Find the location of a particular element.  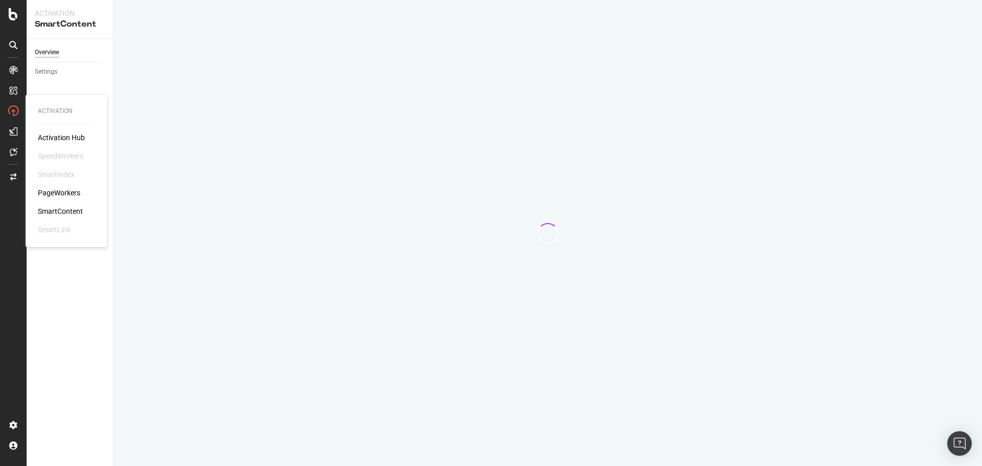

a: Settings is located at coordinates (70, 72).